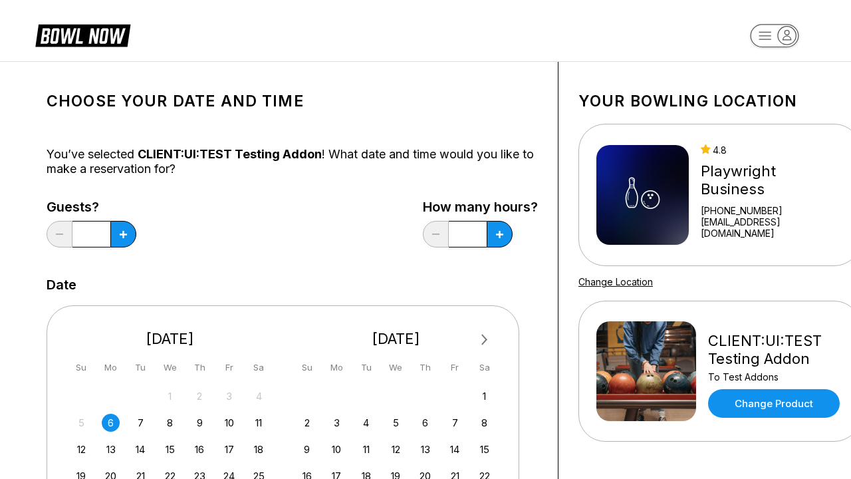 This screenshot has width=851, height=479. Describe the element at coordinates (366, 422) in the screenshot. I see `div: Choose Tuesday, November 4th, 2025` at that location.